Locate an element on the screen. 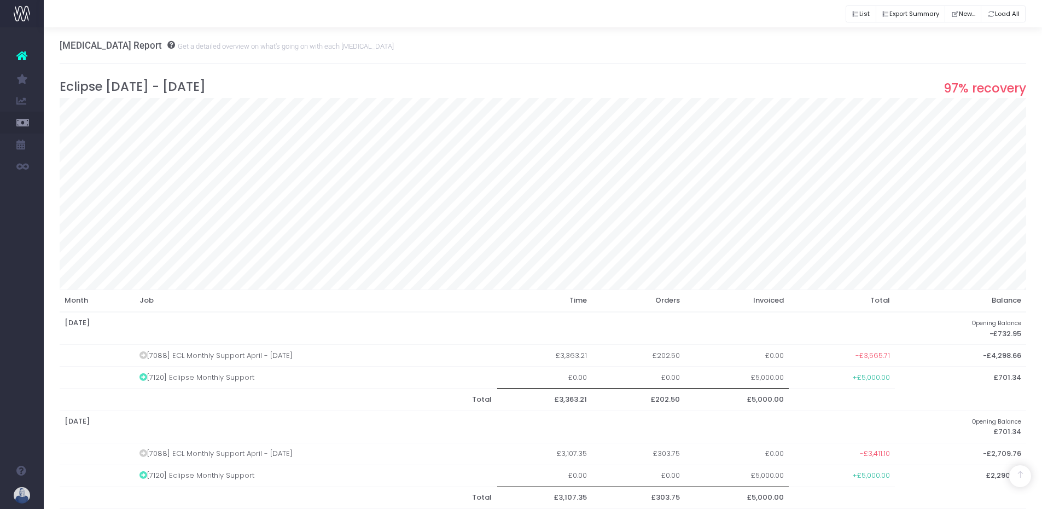  span: 97% recovery is located at coordinates (984, 88).